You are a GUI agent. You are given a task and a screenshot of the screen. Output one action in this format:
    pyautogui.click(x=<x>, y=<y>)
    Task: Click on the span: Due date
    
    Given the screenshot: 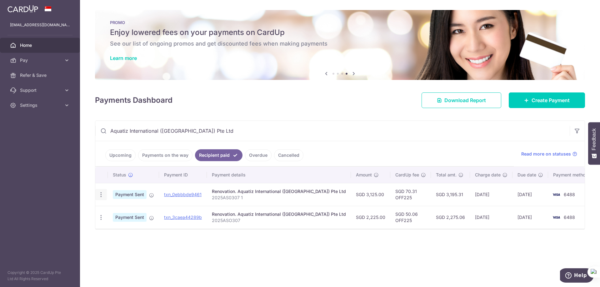 What is the action you would take?
    pyautogui.click(x=527, y=175)
    